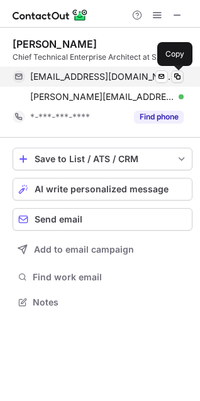 The height and width of the screenshot is (401, 200). I want to click on span: Find work email, so click(110, 277).